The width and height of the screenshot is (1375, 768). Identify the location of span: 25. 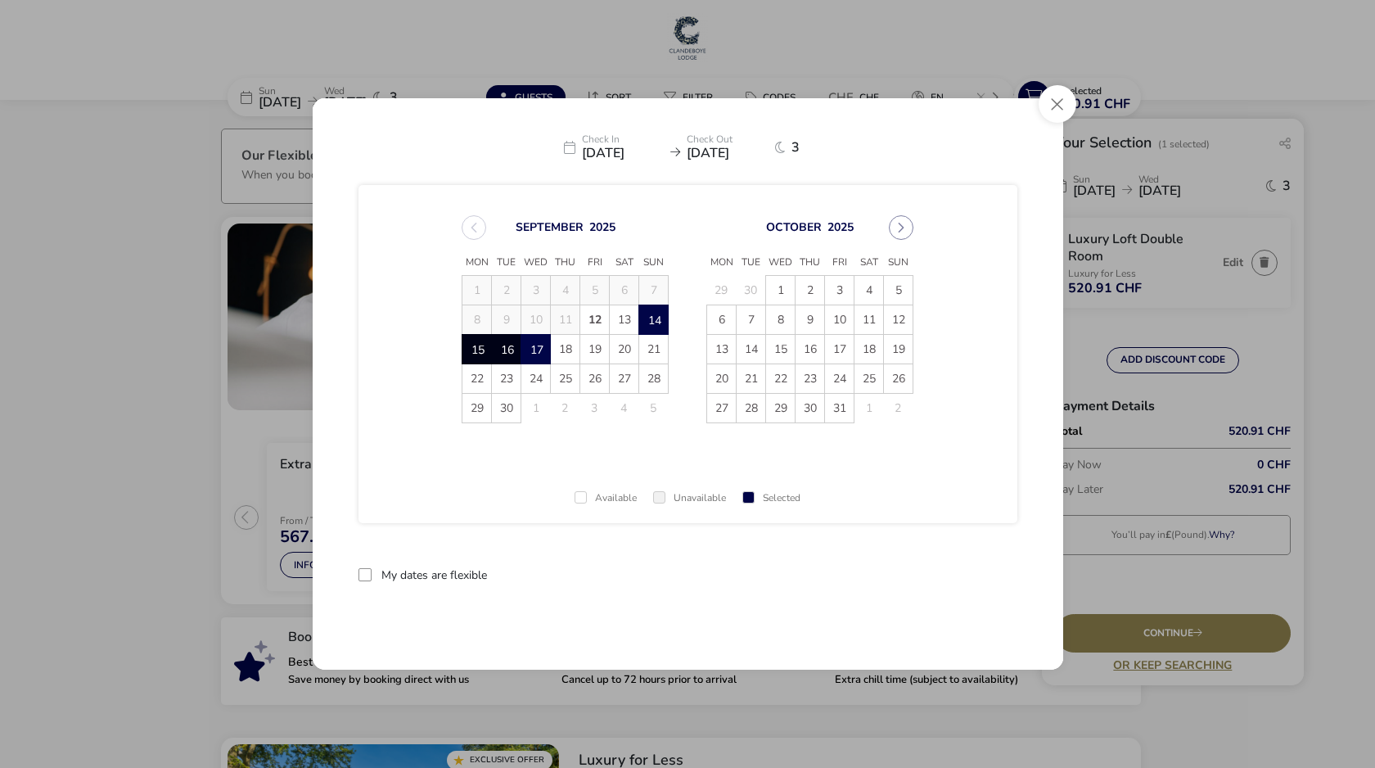
(869, 378).